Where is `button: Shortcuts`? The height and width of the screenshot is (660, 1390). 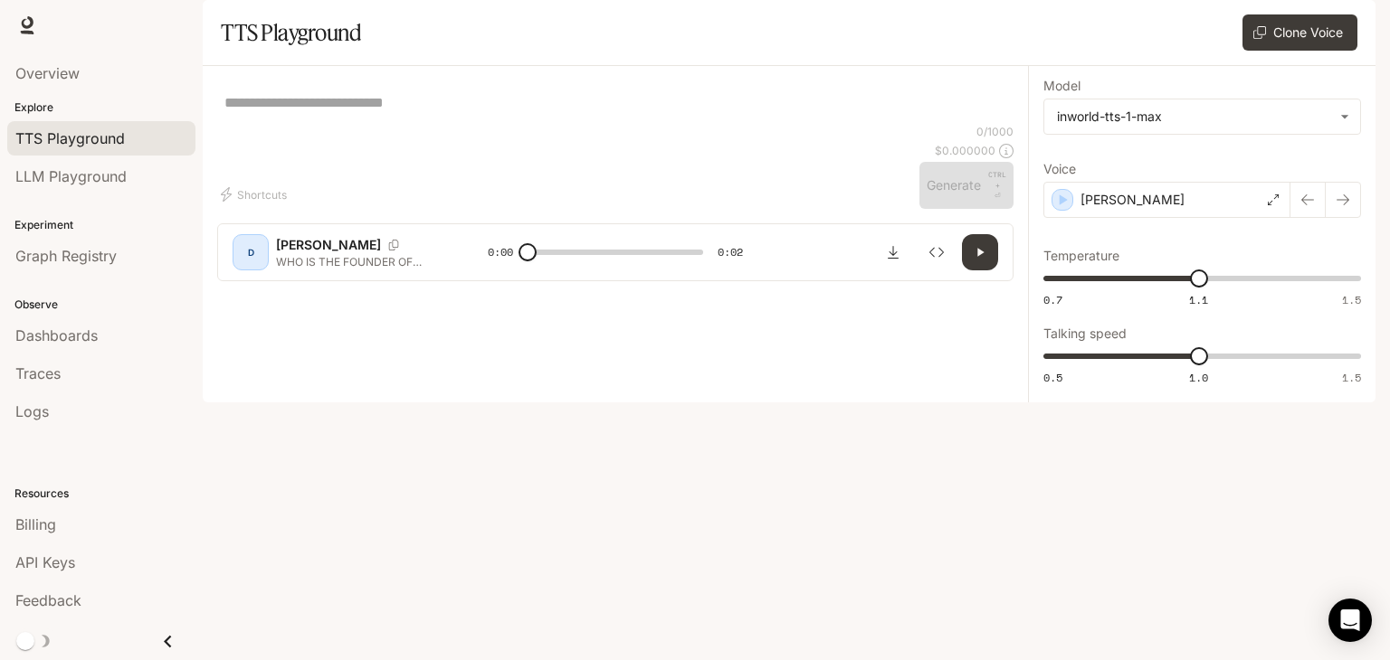 button: Shortcuts is located at coordinates (255, 195).